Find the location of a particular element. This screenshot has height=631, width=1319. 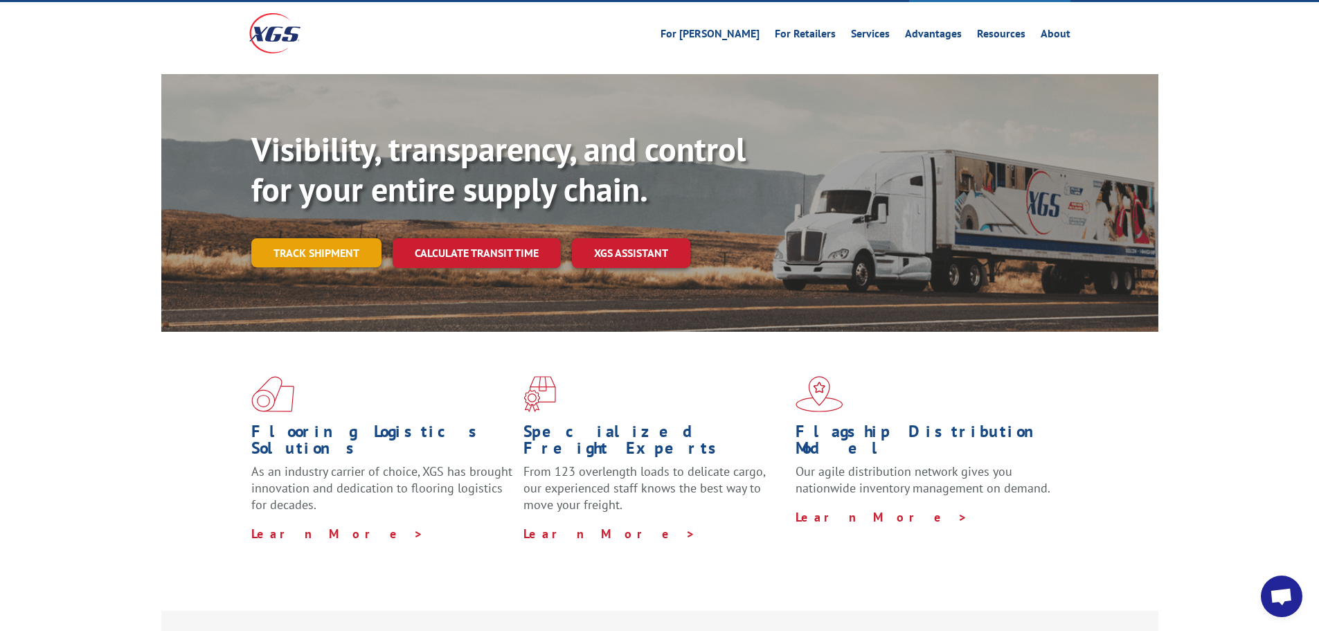

a: About is located at coordinates (1055, 36).